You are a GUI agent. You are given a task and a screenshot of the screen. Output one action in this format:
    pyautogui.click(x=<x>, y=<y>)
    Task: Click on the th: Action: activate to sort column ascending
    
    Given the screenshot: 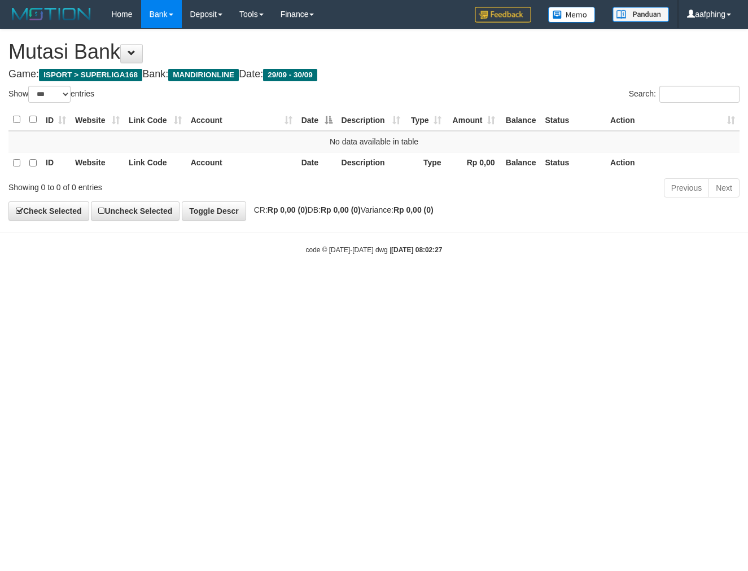 What is the action you would take?
    pyautogui.click(x=672, y=120)
    